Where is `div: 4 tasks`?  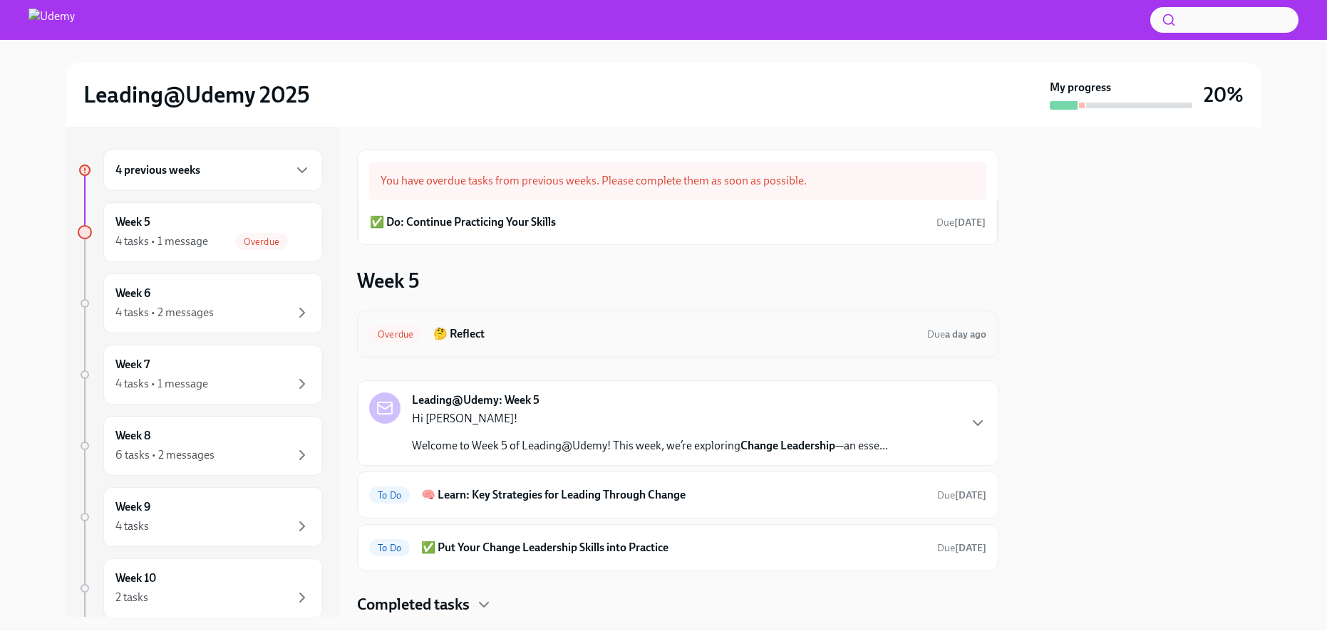
div: 4 tasks is located at coordinates (132, 526).